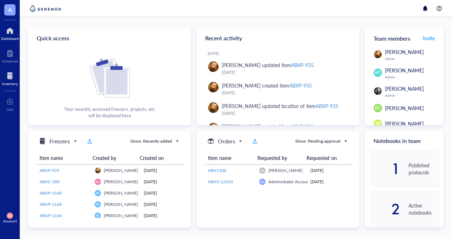 Image resolution: width=452 pixels, height=239 pixels. Describe the element at coordinates (384, 169) in the screenshot. I see `div: 1` at that location.